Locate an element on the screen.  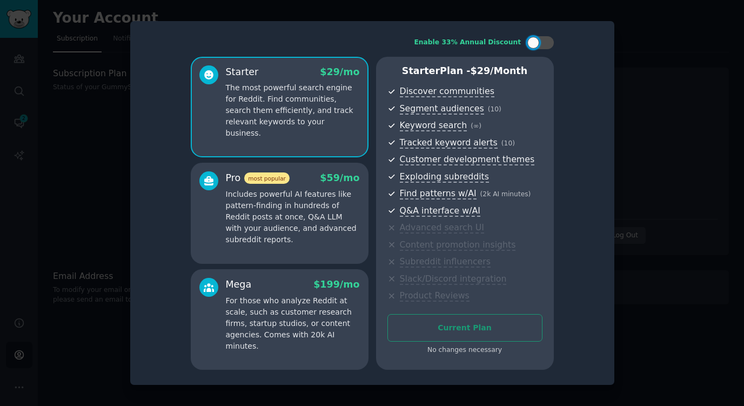
span: Segment audiences is located at coordinates (442, 109).